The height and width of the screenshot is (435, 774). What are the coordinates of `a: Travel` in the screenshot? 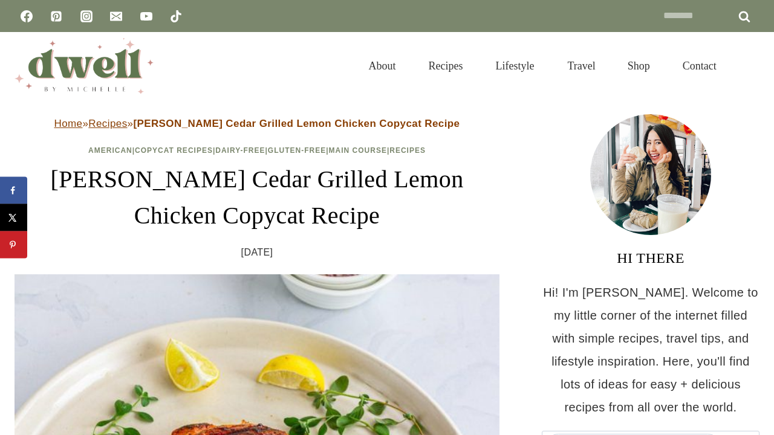 It's located at (581, 66).